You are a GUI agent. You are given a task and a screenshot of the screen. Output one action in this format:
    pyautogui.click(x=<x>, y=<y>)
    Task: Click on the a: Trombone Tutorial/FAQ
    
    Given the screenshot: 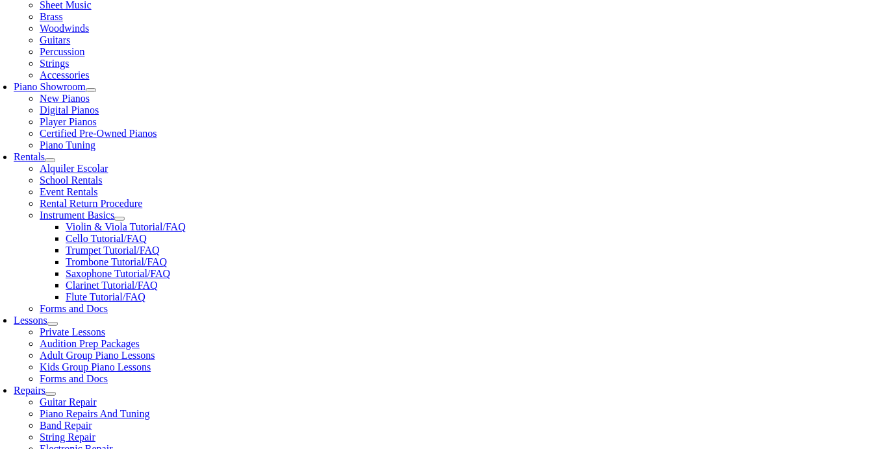 What is the action you would take?
    pyautogui.click(x=116, y=262)
    